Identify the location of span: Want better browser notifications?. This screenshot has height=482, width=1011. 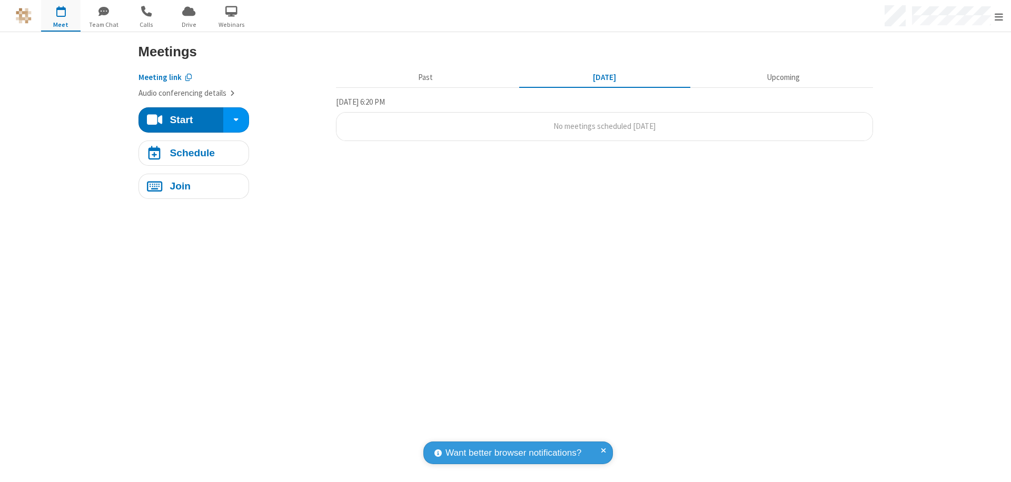
(513, 453).